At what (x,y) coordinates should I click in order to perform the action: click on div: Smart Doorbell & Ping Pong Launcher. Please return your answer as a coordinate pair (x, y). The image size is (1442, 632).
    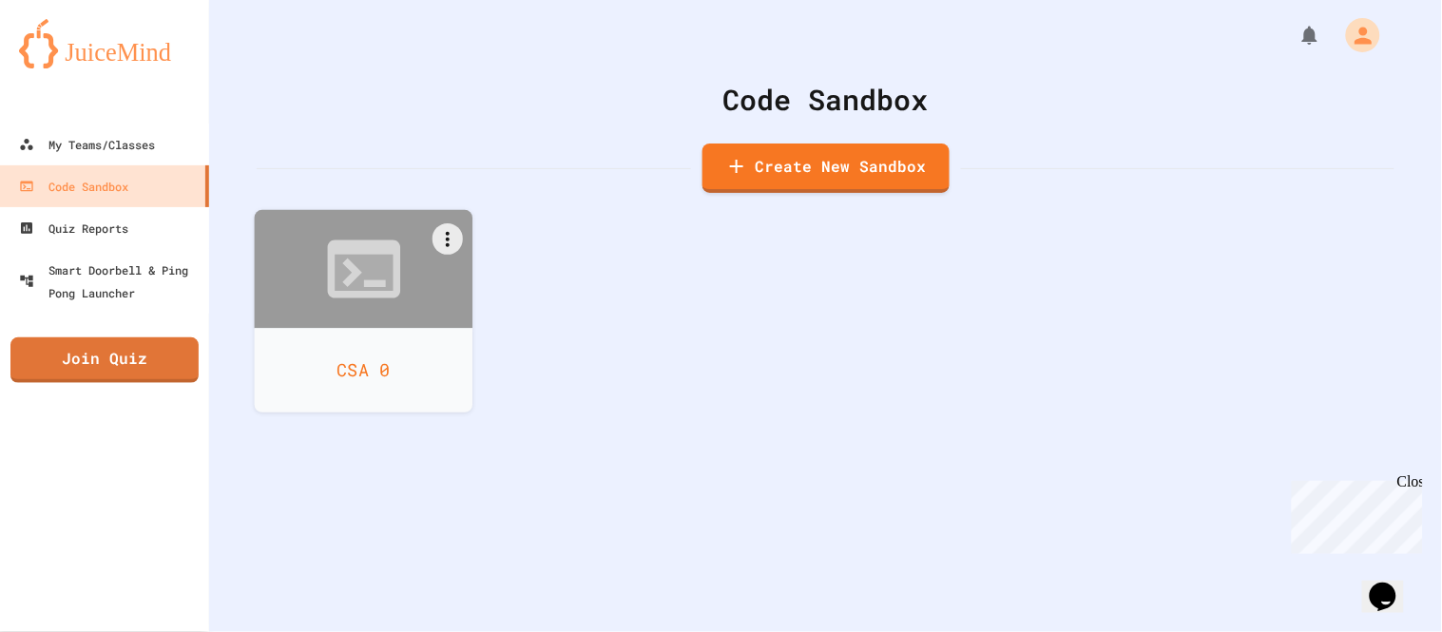
    Looking at the image, I should click on (110, 281).